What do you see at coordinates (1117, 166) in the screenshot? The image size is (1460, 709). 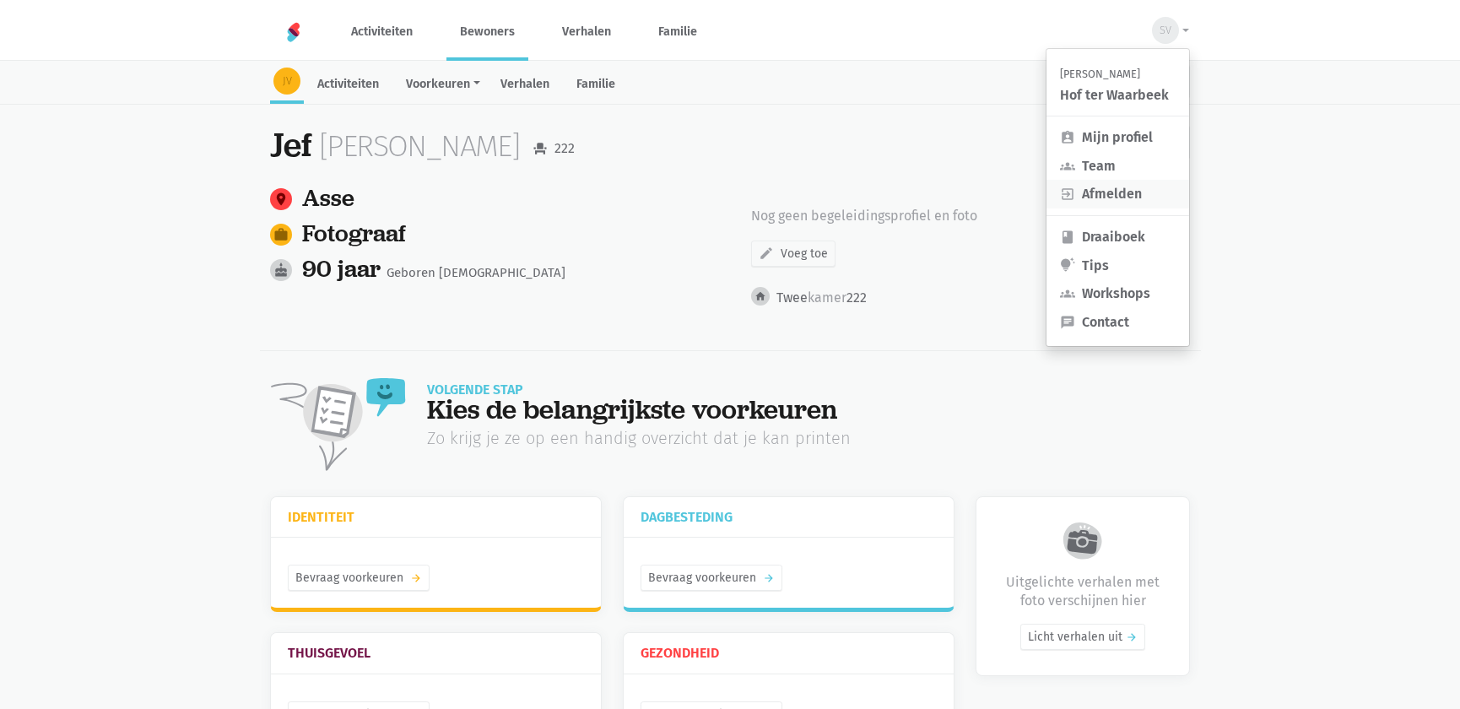 I see `a: Team` at bounding box center [1117, 166].